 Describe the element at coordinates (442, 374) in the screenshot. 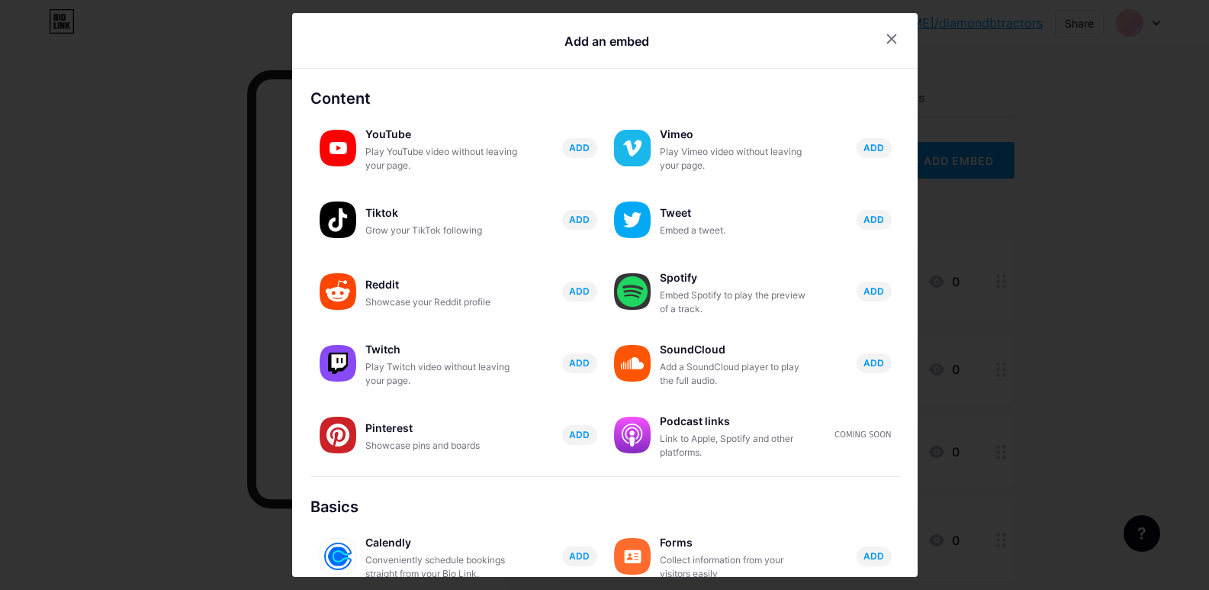

I see `div: Play Twitch video without leaving your page.` at that location.